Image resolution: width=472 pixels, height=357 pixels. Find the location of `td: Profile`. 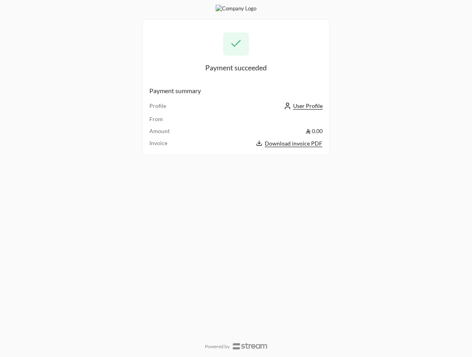

td: Profile is located at coordinates (169, 108).